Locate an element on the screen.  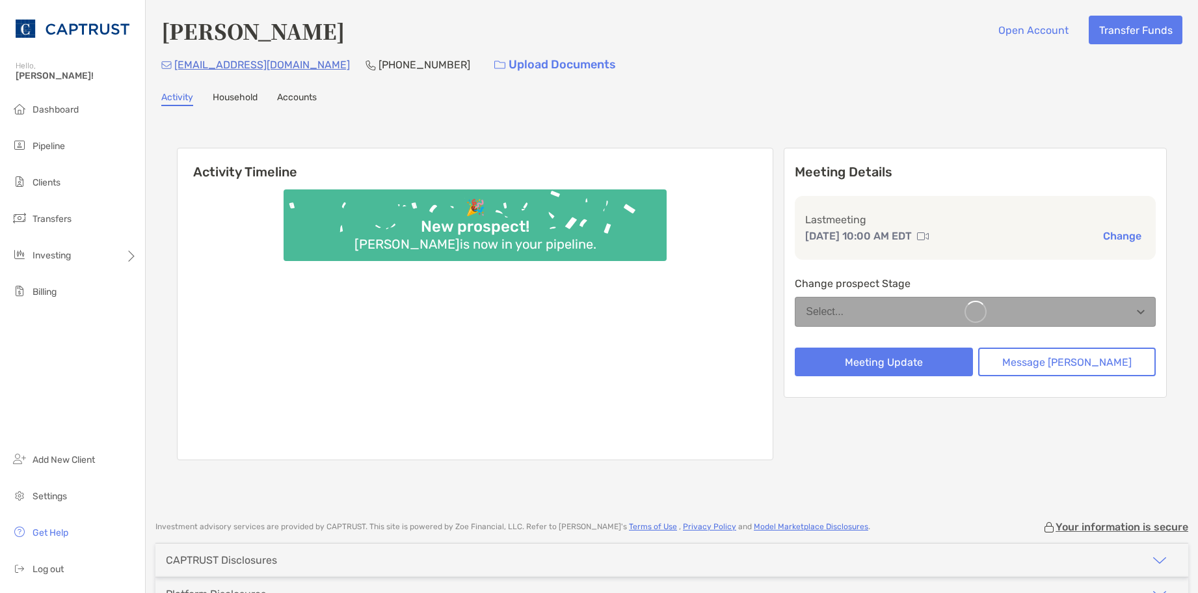
button: Transfer Funds is located at coordinates (1136, 30).